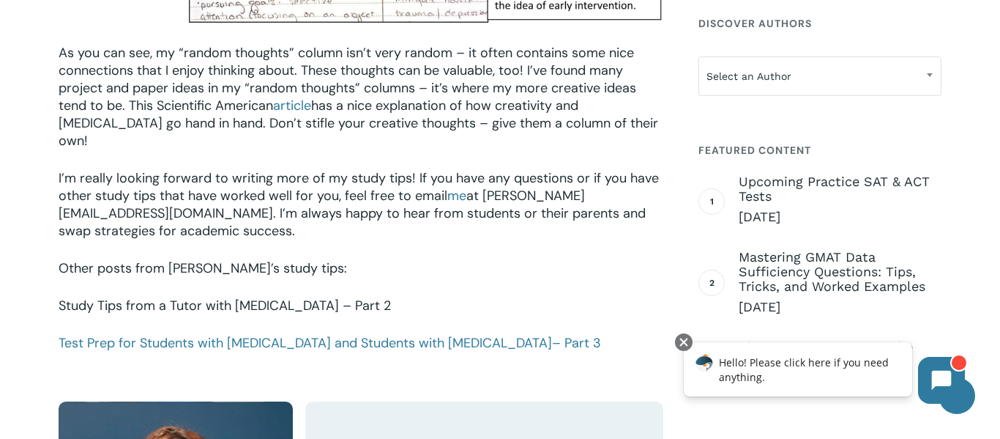 The image size is (1000, 439). What do you see at coordinates (36, 32) in the screenshot?
I see `img: Avatar` at bounding box center [36, 32].